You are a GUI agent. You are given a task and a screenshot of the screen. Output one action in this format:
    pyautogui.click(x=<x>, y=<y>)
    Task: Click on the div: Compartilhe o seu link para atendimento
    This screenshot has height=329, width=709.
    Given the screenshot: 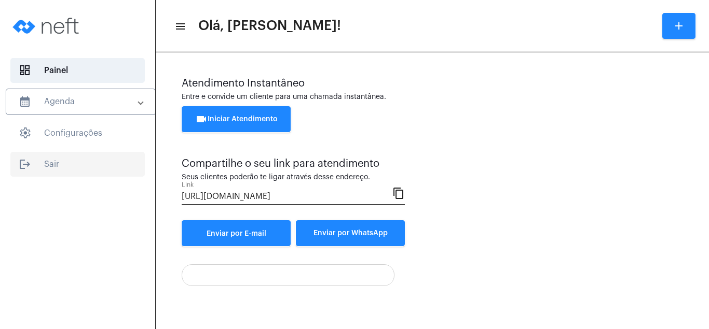 What is the action you would take?
    pyautogui.click(x=293, y=164)
    